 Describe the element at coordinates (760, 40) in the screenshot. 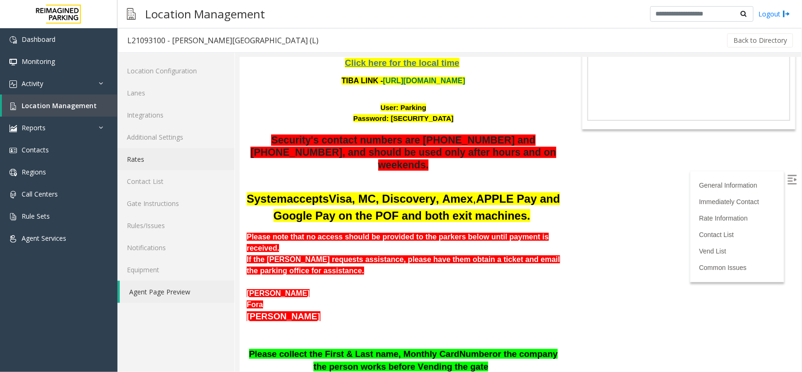

I see `button: Back to Directory` at that location.